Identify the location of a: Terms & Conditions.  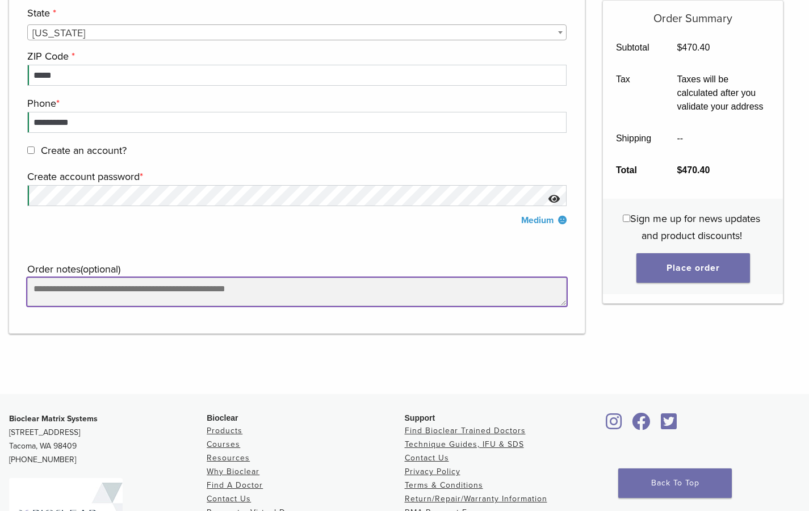
(444, 485).